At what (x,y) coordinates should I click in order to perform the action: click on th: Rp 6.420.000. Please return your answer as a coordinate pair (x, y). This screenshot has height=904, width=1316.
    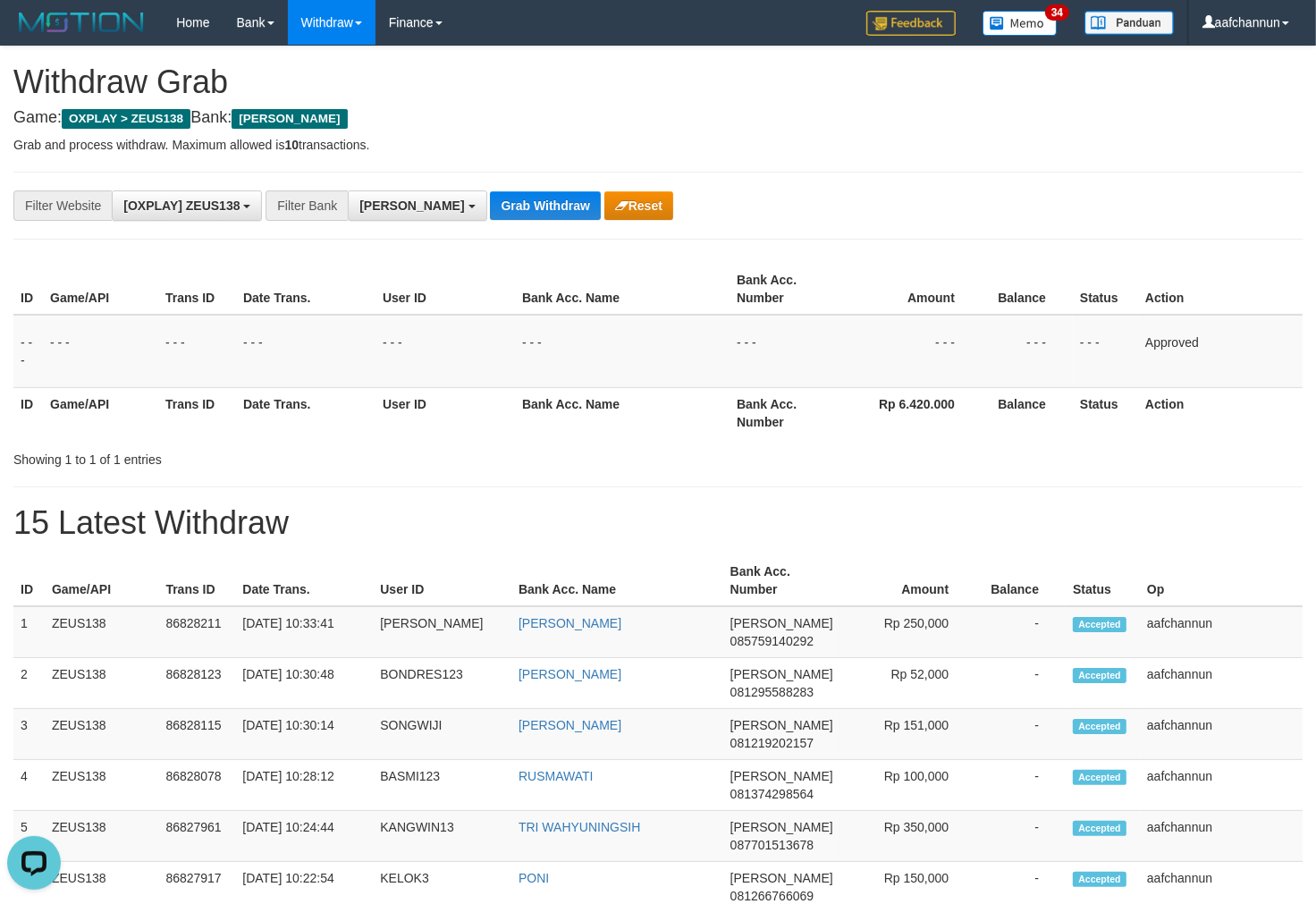
    Looking at the image, I should click on (913, 412).